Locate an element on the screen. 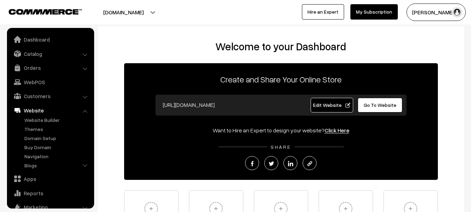  a: Website Builder is located at coordinates (57, 120).